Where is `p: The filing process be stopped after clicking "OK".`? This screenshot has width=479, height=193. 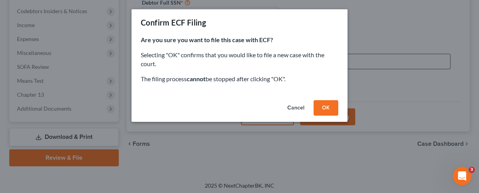
p: The filing process be stopped after clicking "OK". is located at coordinates (240, 79).